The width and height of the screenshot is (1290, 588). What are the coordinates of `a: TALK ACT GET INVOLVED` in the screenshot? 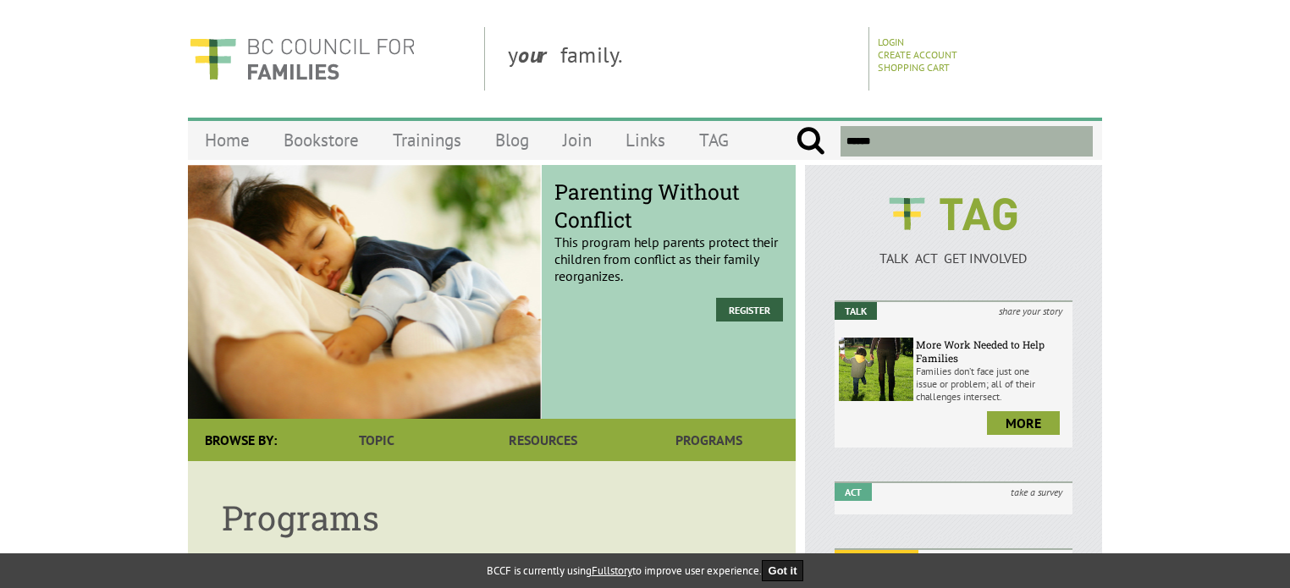 It's located at (953, 250).